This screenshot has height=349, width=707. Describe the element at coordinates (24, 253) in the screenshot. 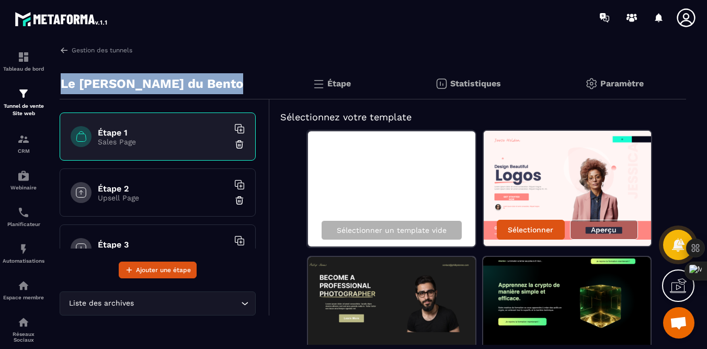

I see `a: automationsautomationsAutomatisations` at that location.